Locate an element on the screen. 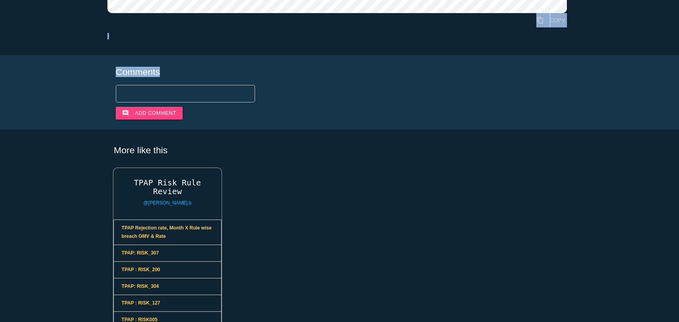 This screenshot has width=679, height=322. a: Copy to Clipboard is located at coordinates (550, 20).